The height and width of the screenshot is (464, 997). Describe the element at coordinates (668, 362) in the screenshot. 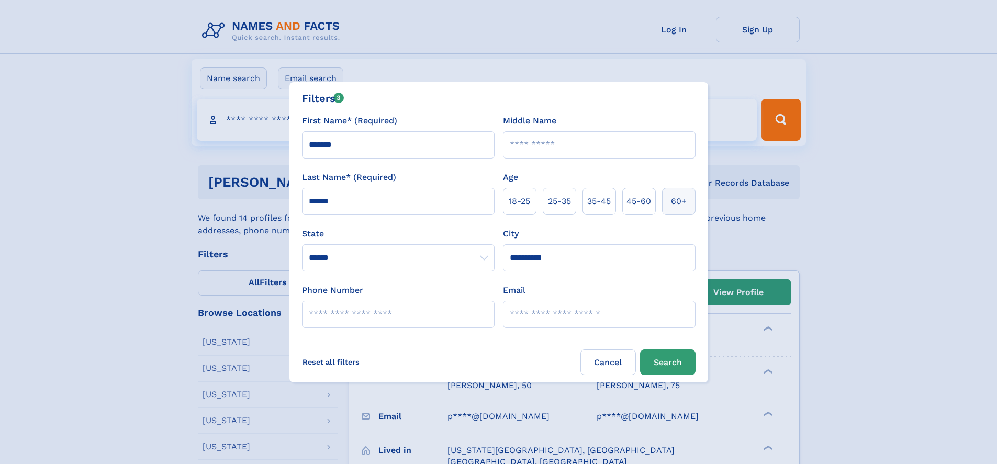

I see `button: Search` at that location.